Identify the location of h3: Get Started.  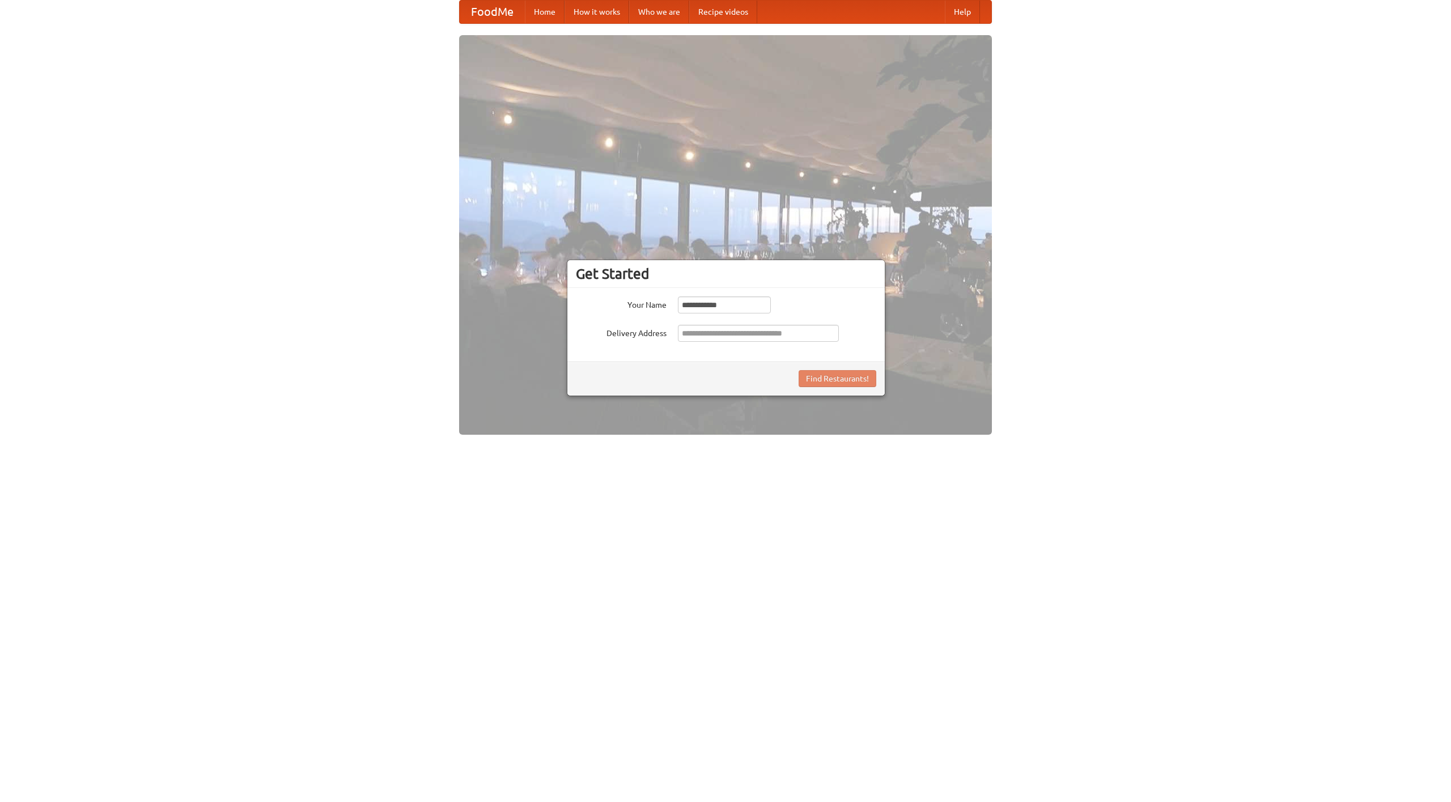
(726, 274).